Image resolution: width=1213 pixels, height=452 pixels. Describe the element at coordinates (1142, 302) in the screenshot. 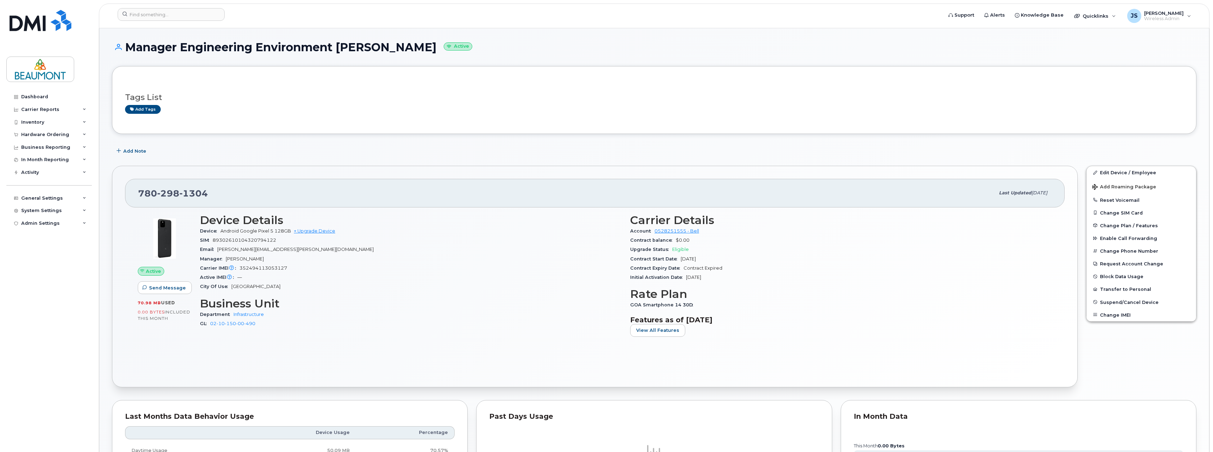

I see `button: Suspend/Cancel Device` at that location.